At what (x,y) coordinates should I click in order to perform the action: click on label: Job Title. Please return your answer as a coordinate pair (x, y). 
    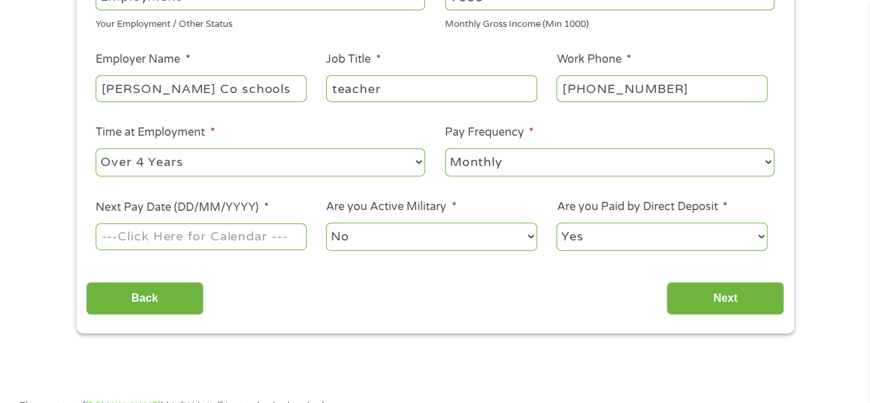
    Looking at the image, I should click on (353, 59).